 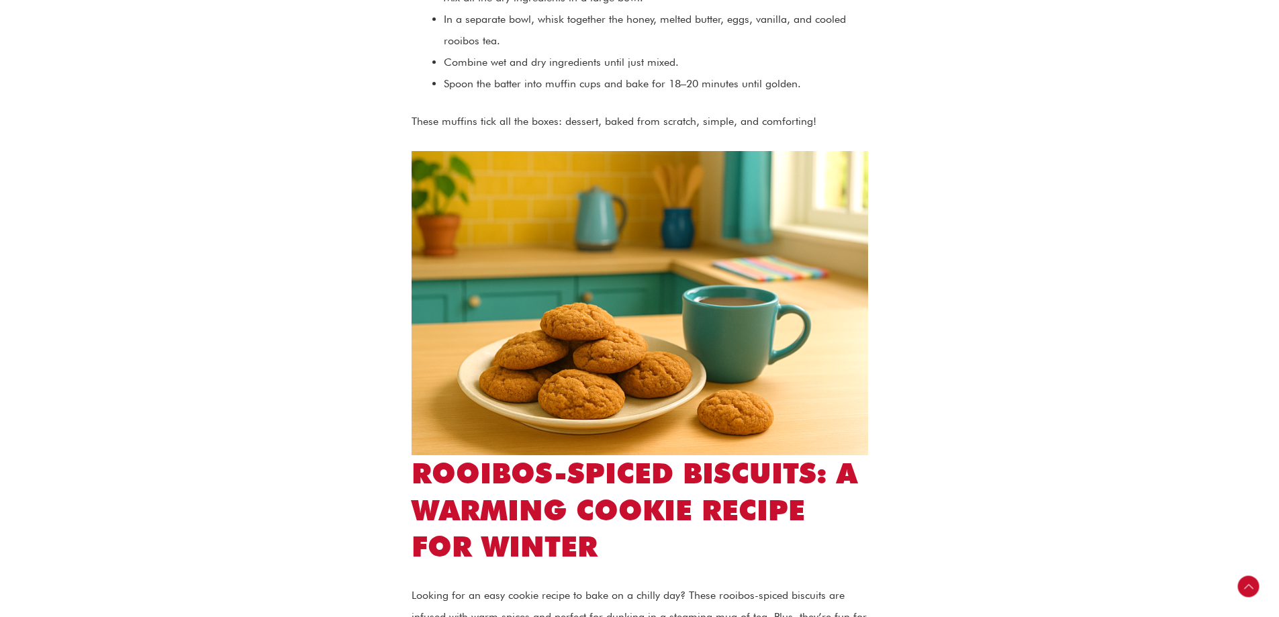 What do you see at coordinates (656, 84) in the screenshot?
I see `li: Spoon the batter into muffin cups and bake for 18–20 minutes until golden.` at bounding box center [656, 84].